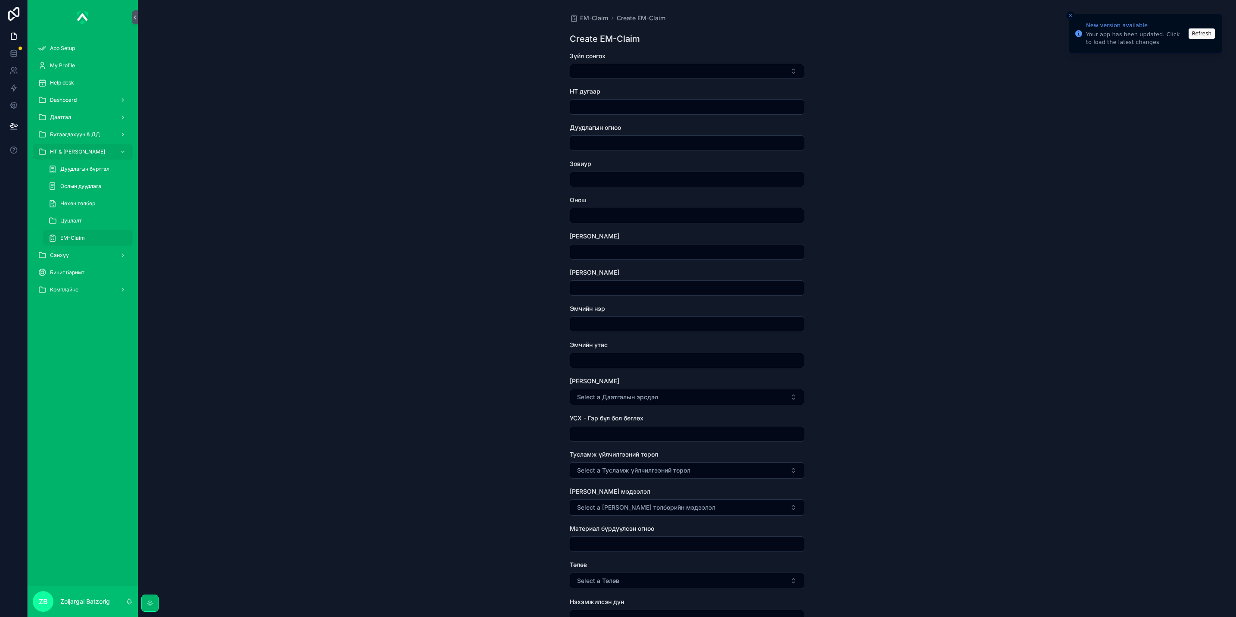  Describe the element at coordinates (88, 169) in the screenshot. I see `a: Дуудлагын бүртгэл` at that location.